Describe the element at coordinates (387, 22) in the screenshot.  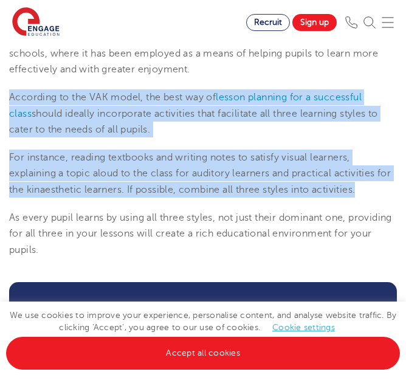
I see `img: Mobile Menu` at that location.